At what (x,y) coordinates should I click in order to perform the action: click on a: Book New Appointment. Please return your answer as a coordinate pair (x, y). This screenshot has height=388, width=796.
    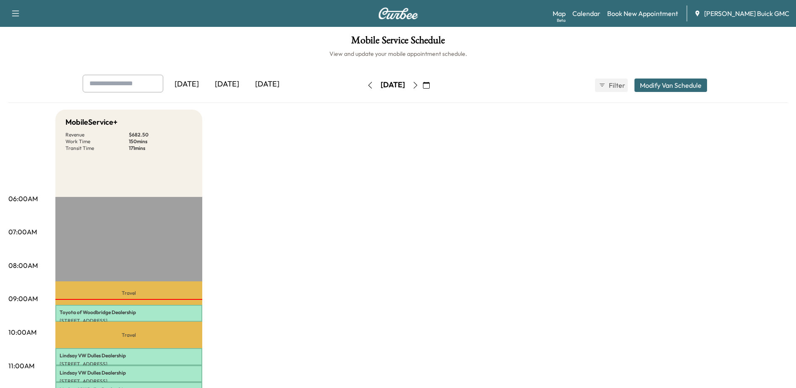
    Looking at the image, I should click on (642, 13).